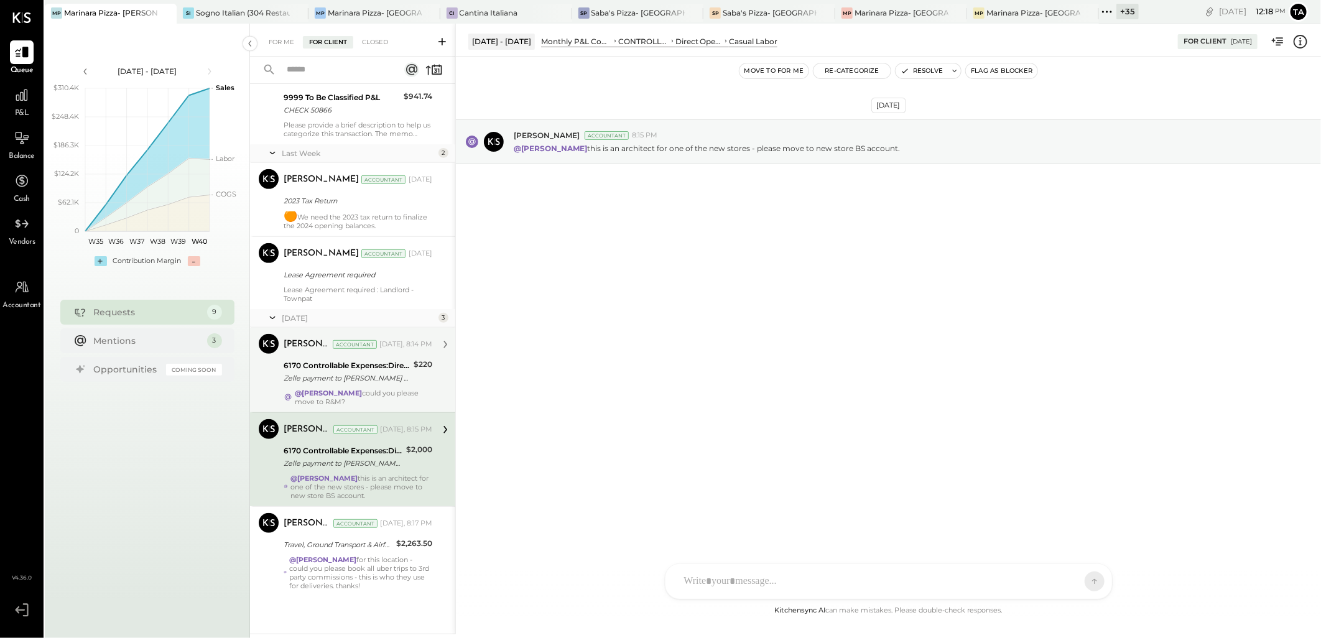 Image resolution: width=1321 pixels, height=638 pixels. Describe the element at coordinates (922, 71) in the screenshot. I see `button: Resolve` at that location.